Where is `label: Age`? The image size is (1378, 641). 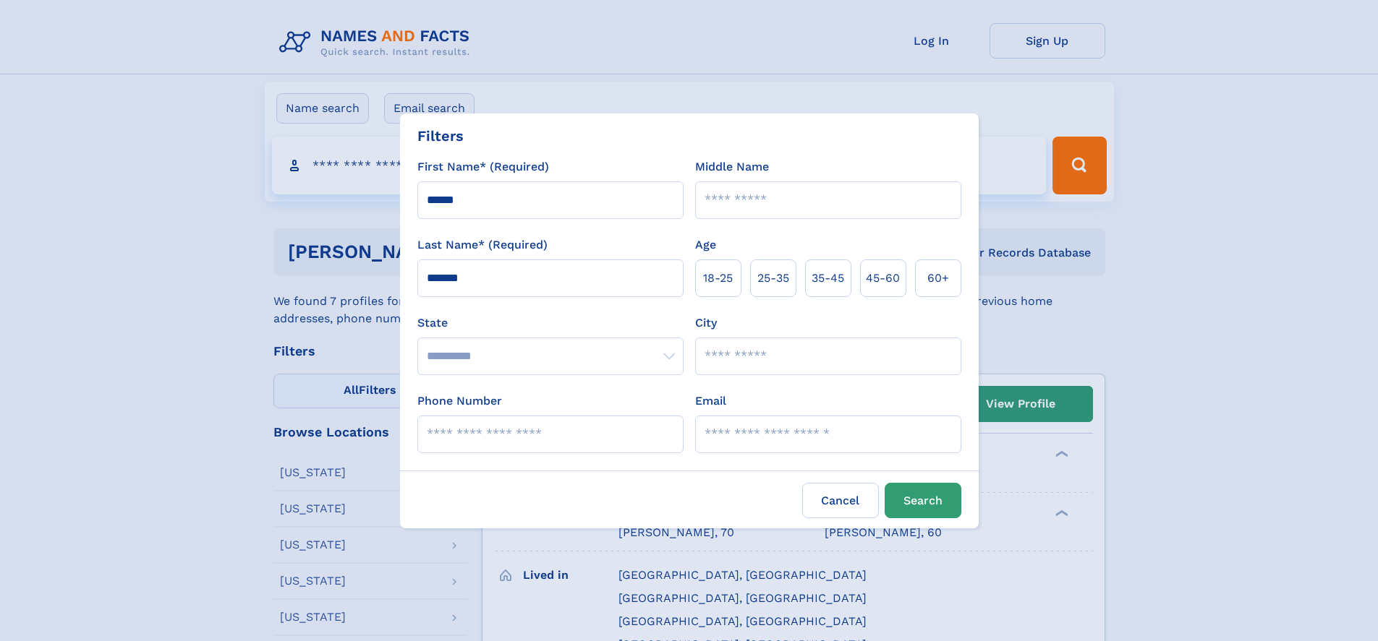 label: Age is located at coordinates (705, 245).